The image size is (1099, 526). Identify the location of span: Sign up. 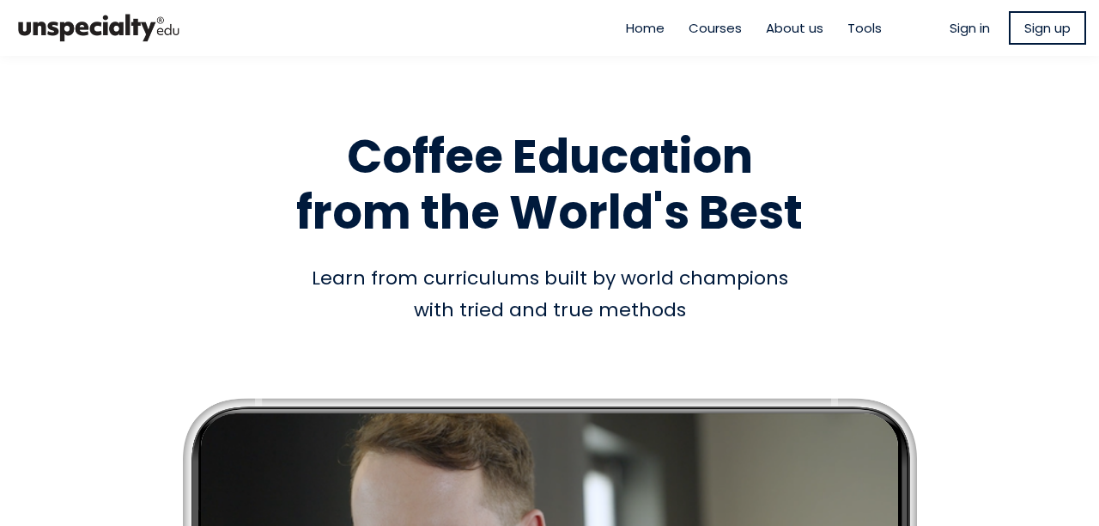
(1048, 27).